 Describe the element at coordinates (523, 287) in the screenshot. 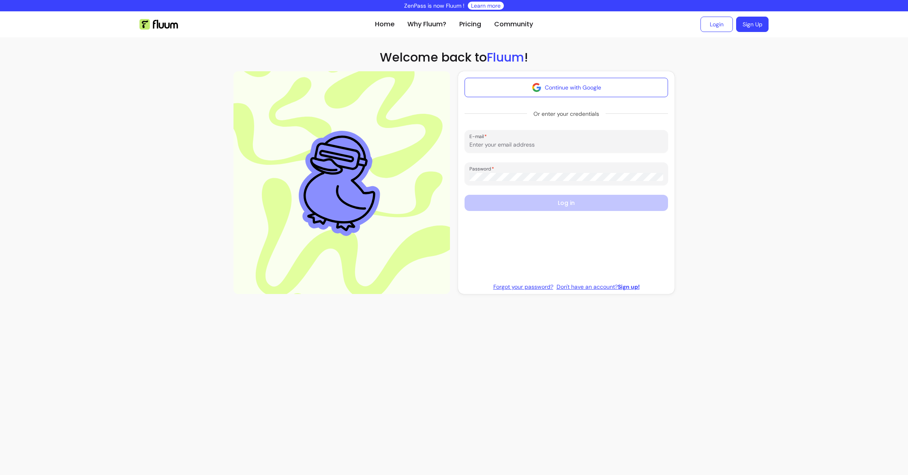

I see `a: Forgot your password?` at that location.